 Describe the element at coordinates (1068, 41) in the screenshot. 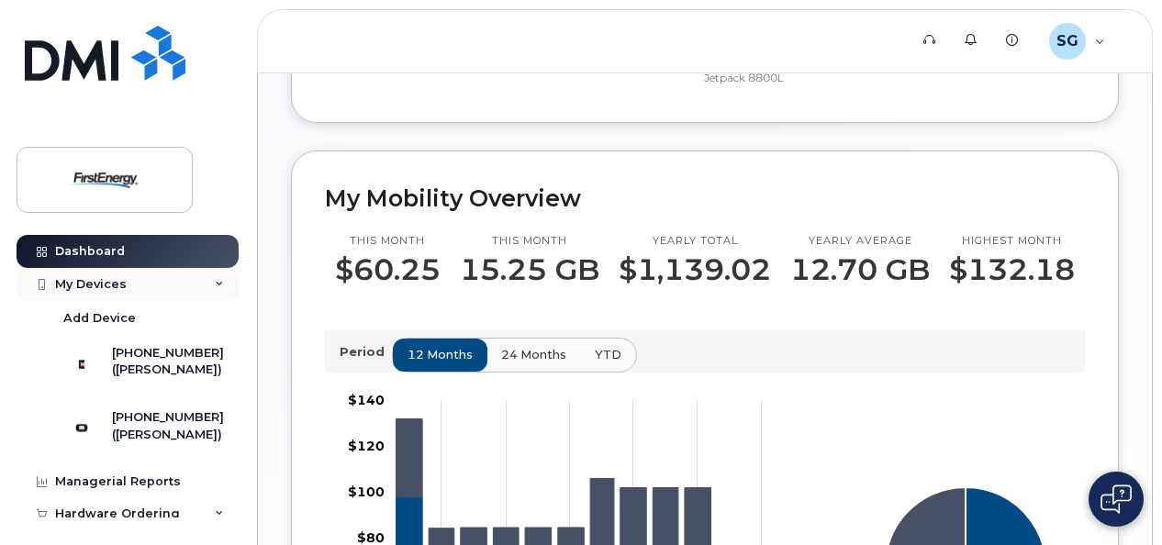

I see `span: SG` at that location.